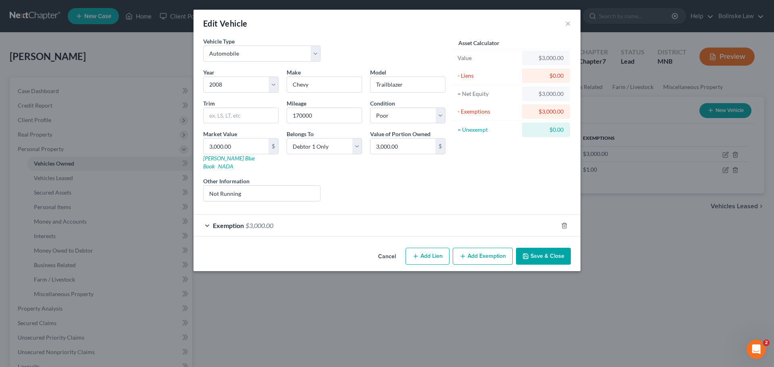 This screenshot has width=774, height=367. I want to click on label: Value of Portion Owned, so click(400, 134).